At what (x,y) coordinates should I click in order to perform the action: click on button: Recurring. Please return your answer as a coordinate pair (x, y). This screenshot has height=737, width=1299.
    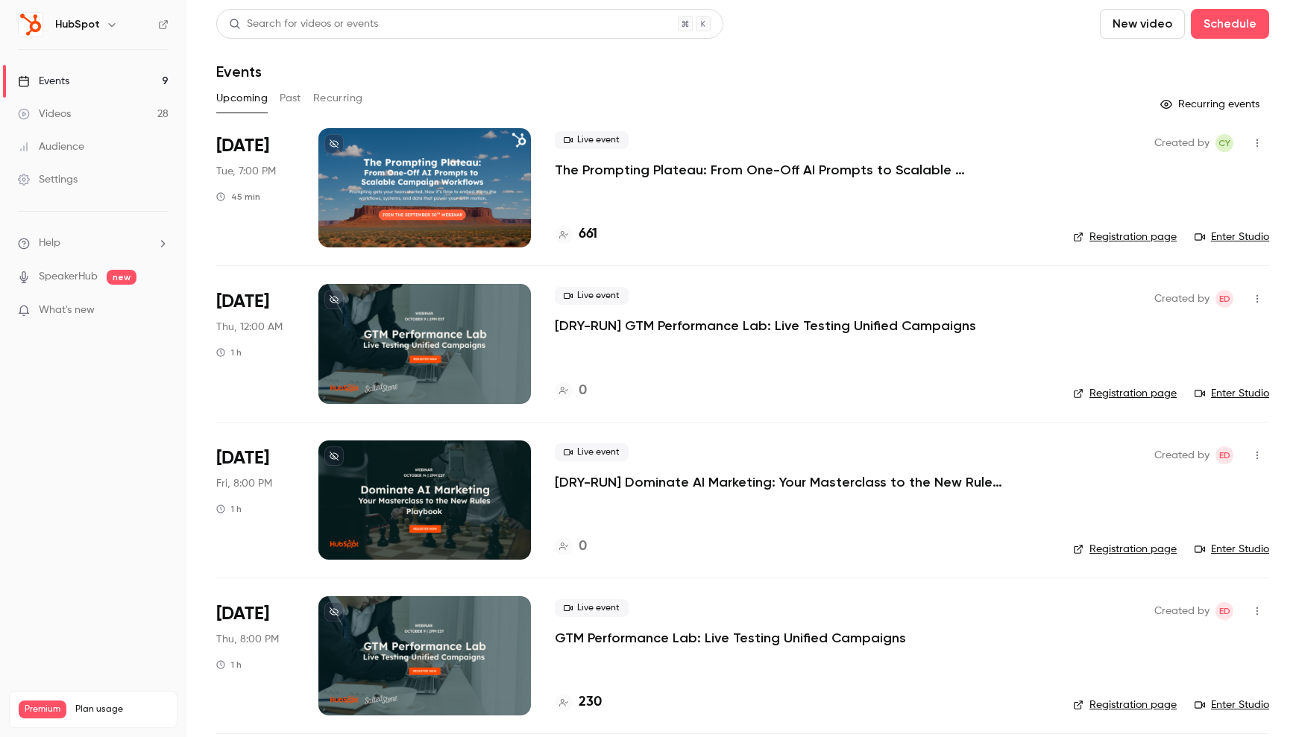
    Looking at the image, I should click on (338, 98).